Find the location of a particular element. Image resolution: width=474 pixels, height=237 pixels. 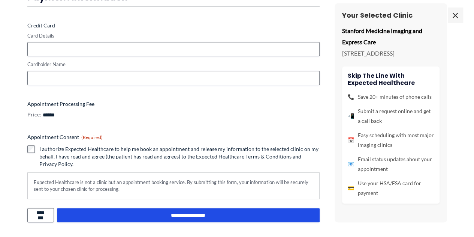

label: Cardholder Name is located at coordinates (174, 64).